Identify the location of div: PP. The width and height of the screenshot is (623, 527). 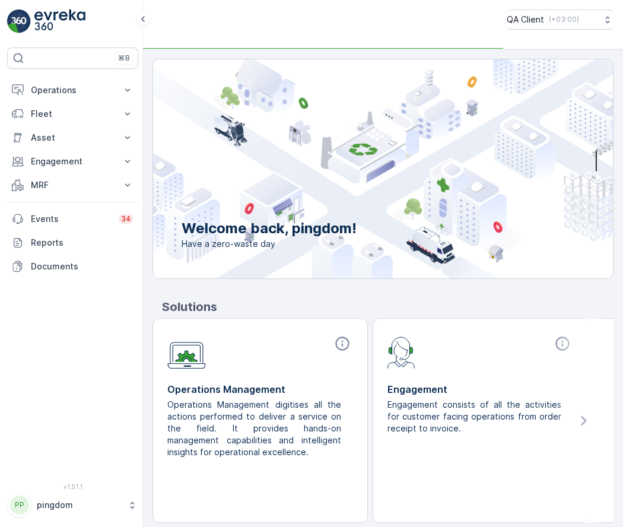
(20, 505).